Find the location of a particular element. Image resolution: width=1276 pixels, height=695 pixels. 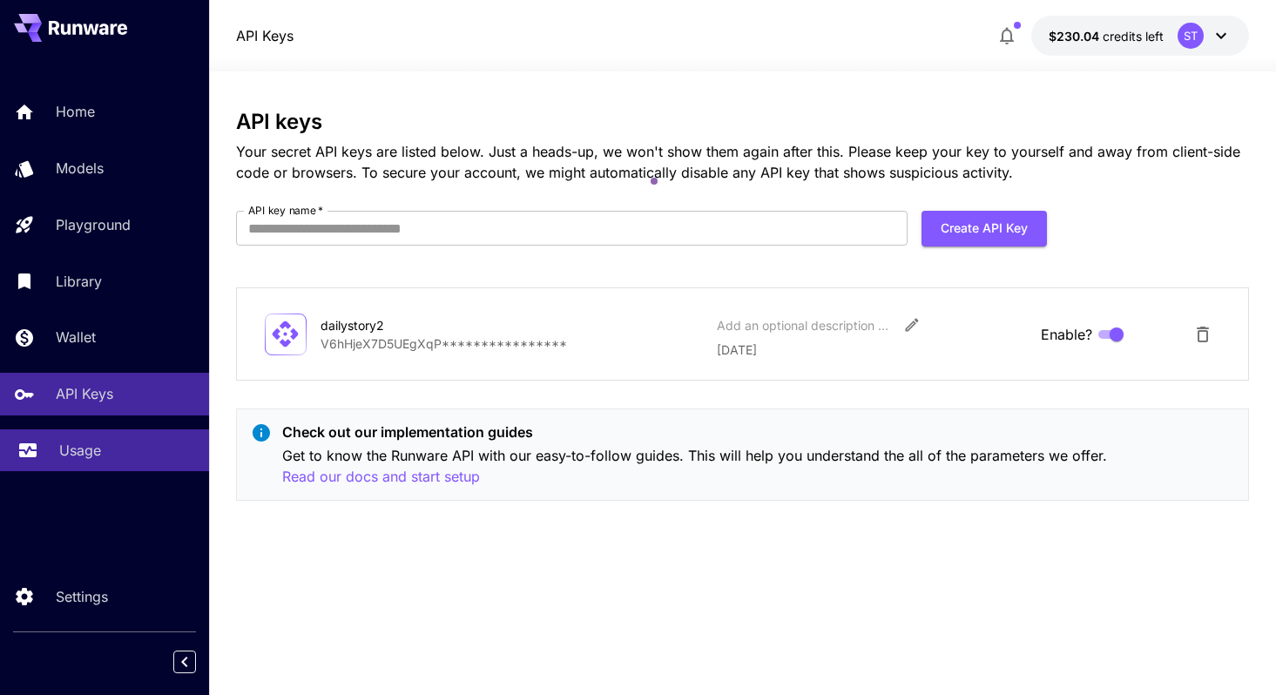

p: Wallet is located at coordinates (76, 337).